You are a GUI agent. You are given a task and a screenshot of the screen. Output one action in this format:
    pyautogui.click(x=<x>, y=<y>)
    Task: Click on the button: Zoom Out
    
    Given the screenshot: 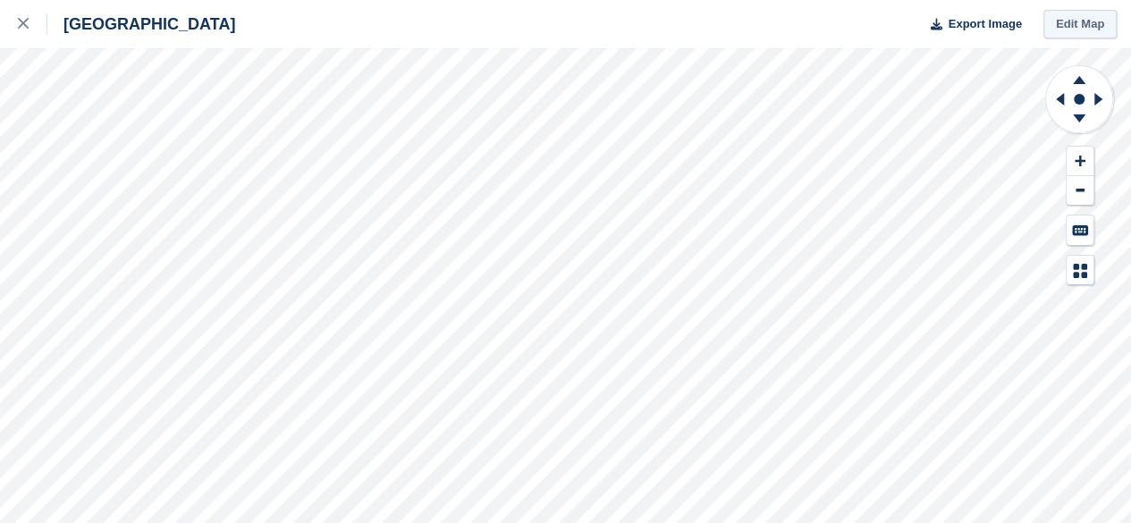 What is the action you would take?
    pyautogui.click(x=1080, y=190)
    